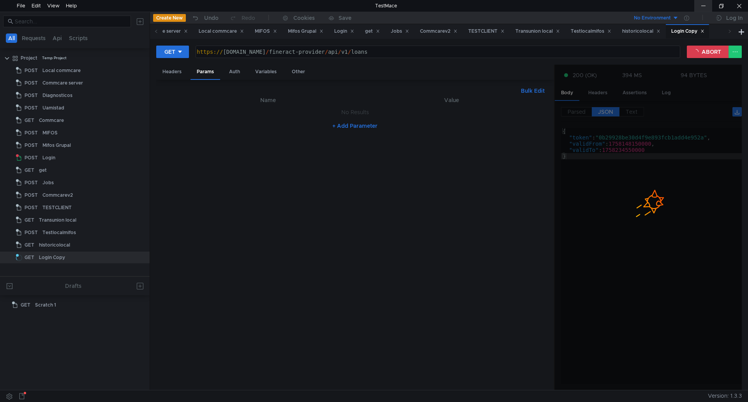  I want to click on div: Undo, so click(211, 18).